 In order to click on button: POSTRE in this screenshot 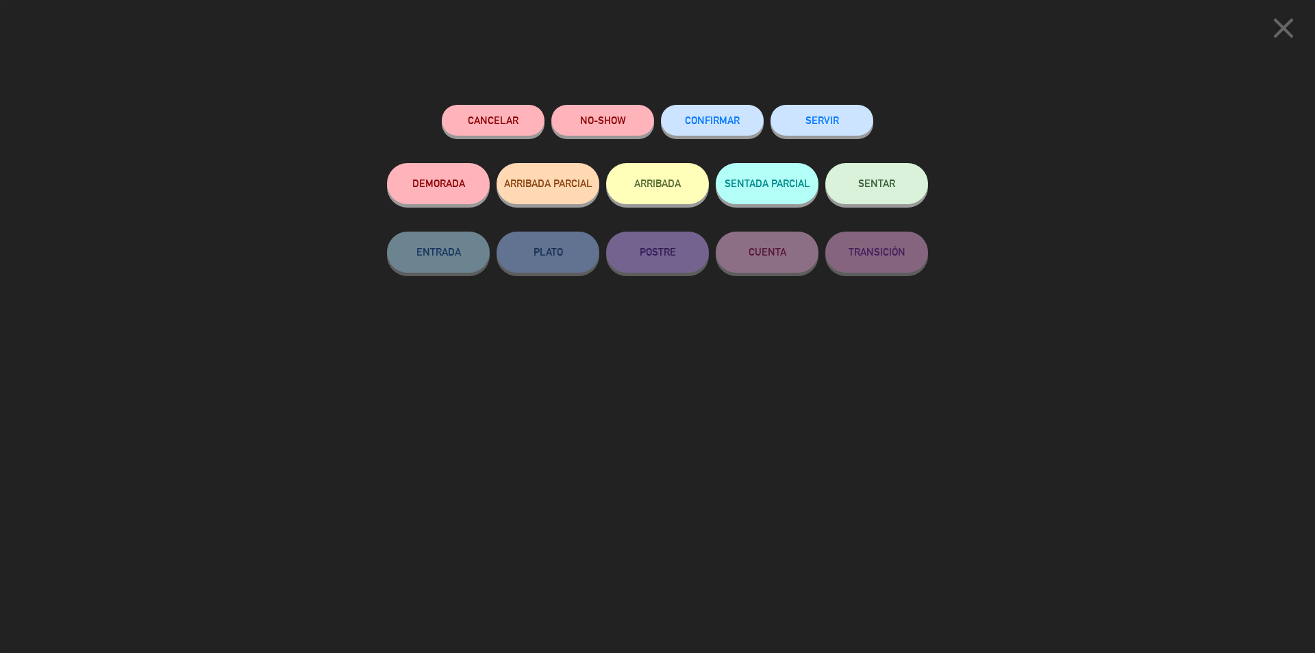, I will do `click(657, 252)`.